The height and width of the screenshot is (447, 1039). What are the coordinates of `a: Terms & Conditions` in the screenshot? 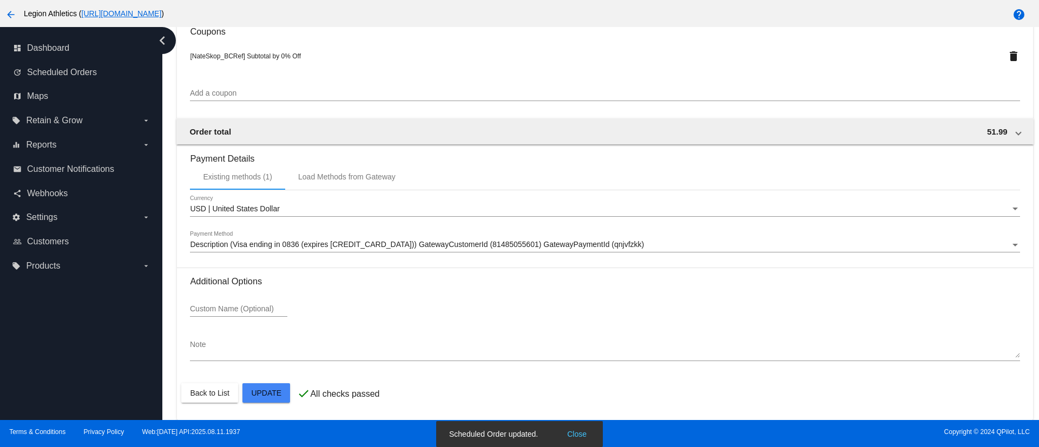 It's located at (37, 432).